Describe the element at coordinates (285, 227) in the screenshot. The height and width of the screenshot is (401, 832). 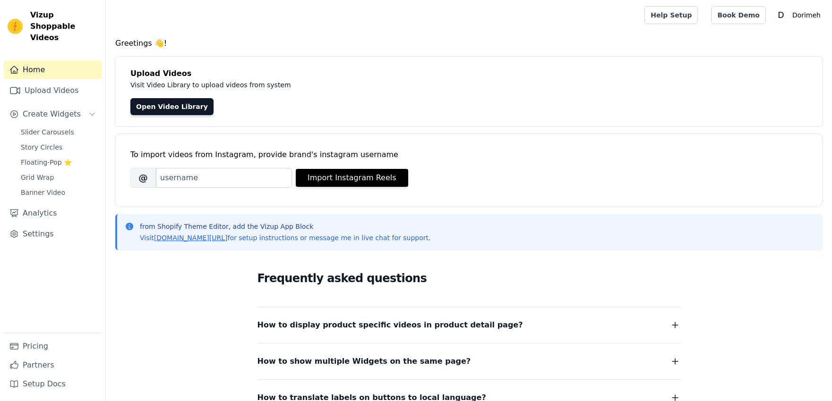
I see `p: from Shopify Theme Editor, add the Vizup App Block` at that location.